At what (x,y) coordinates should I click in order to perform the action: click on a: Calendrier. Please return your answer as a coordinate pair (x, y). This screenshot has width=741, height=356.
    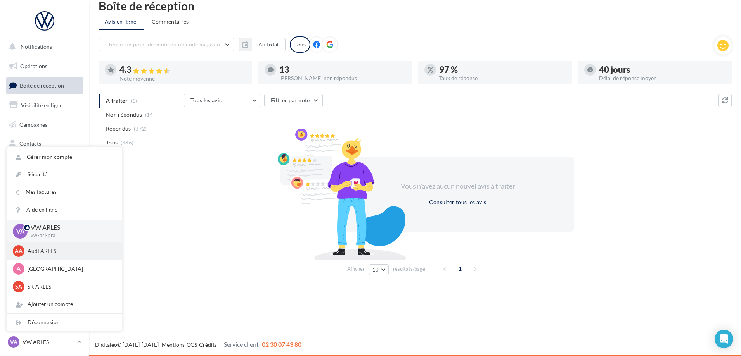
    Looking at the image, I should click on (45, 183).